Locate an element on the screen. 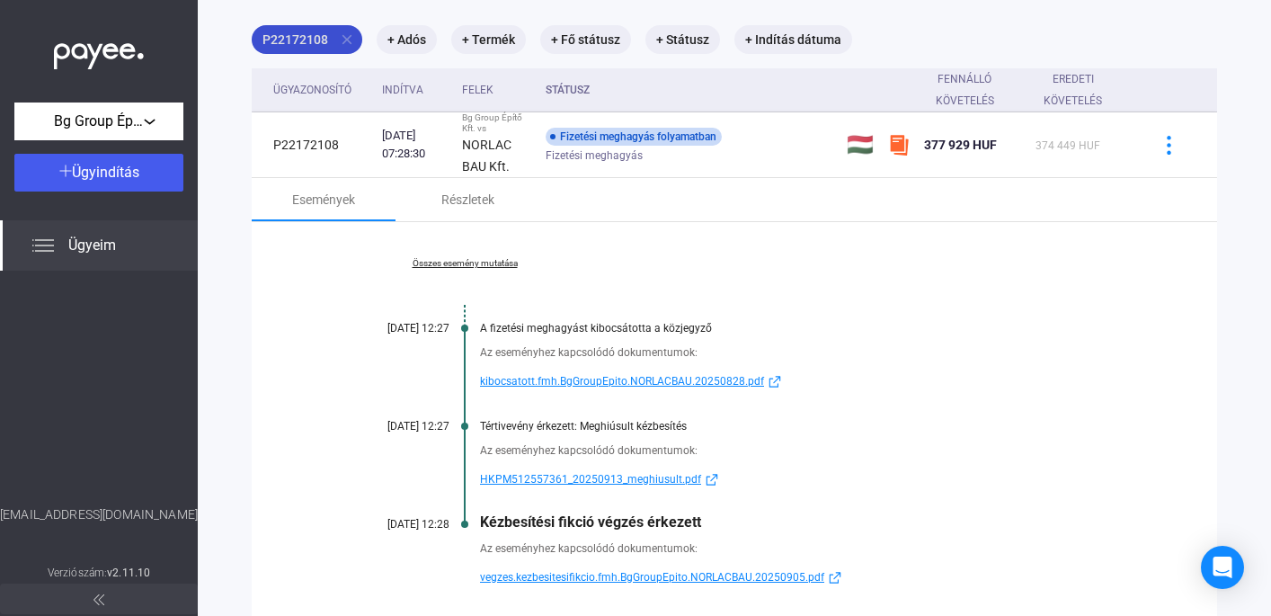  a: HKPM512557361_20250913_meghiusult.pdfexternal-link-blue is located at coordinates (804, 479).